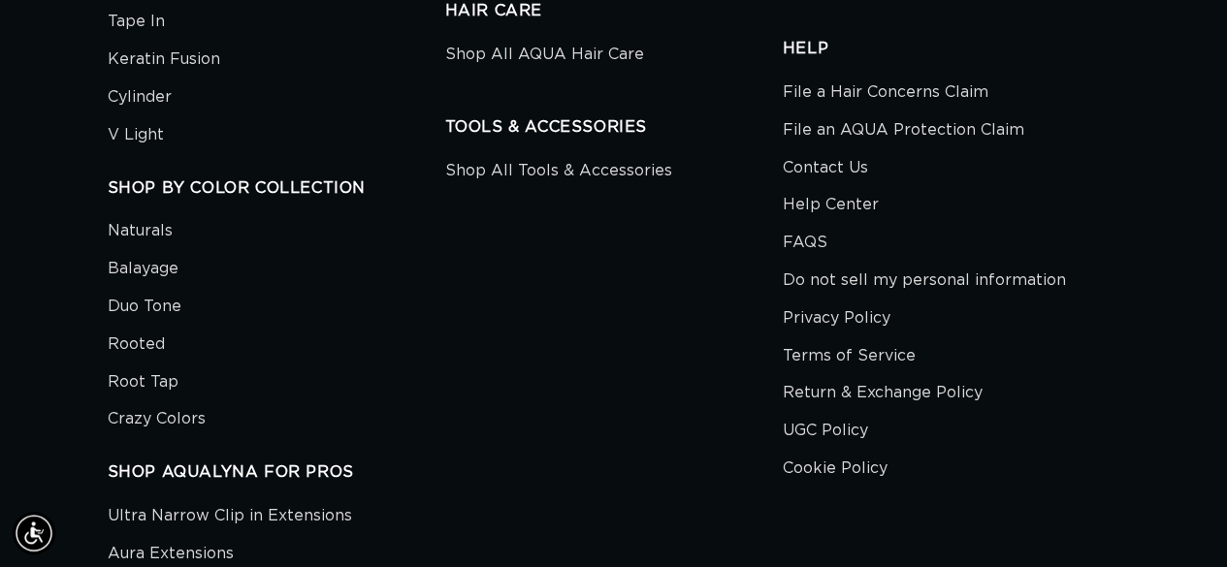 The height and width of the screenshot is (567, 1227). I want to click on a: File a Hair Concerns Claim, so click(885, 95).